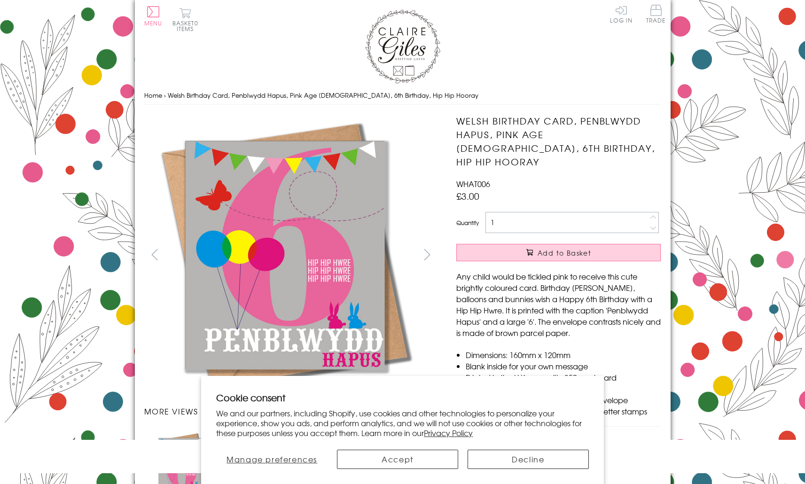 This screenshot has height=484, width=805. I want to click on button: Decline, so click(528, 459).